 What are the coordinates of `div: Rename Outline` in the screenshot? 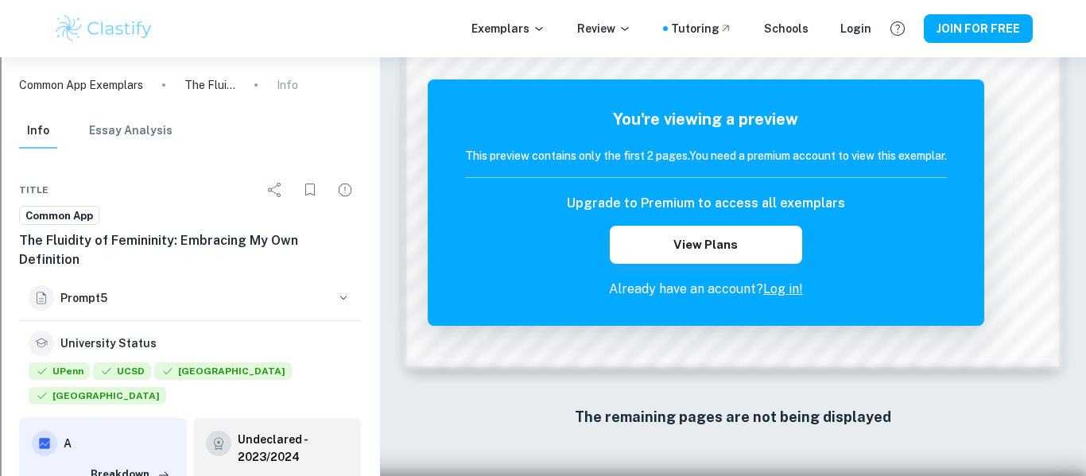 It's located at (543, 173).